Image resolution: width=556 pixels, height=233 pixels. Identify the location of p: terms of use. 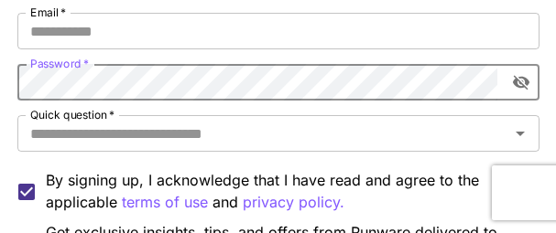
(165, 202).